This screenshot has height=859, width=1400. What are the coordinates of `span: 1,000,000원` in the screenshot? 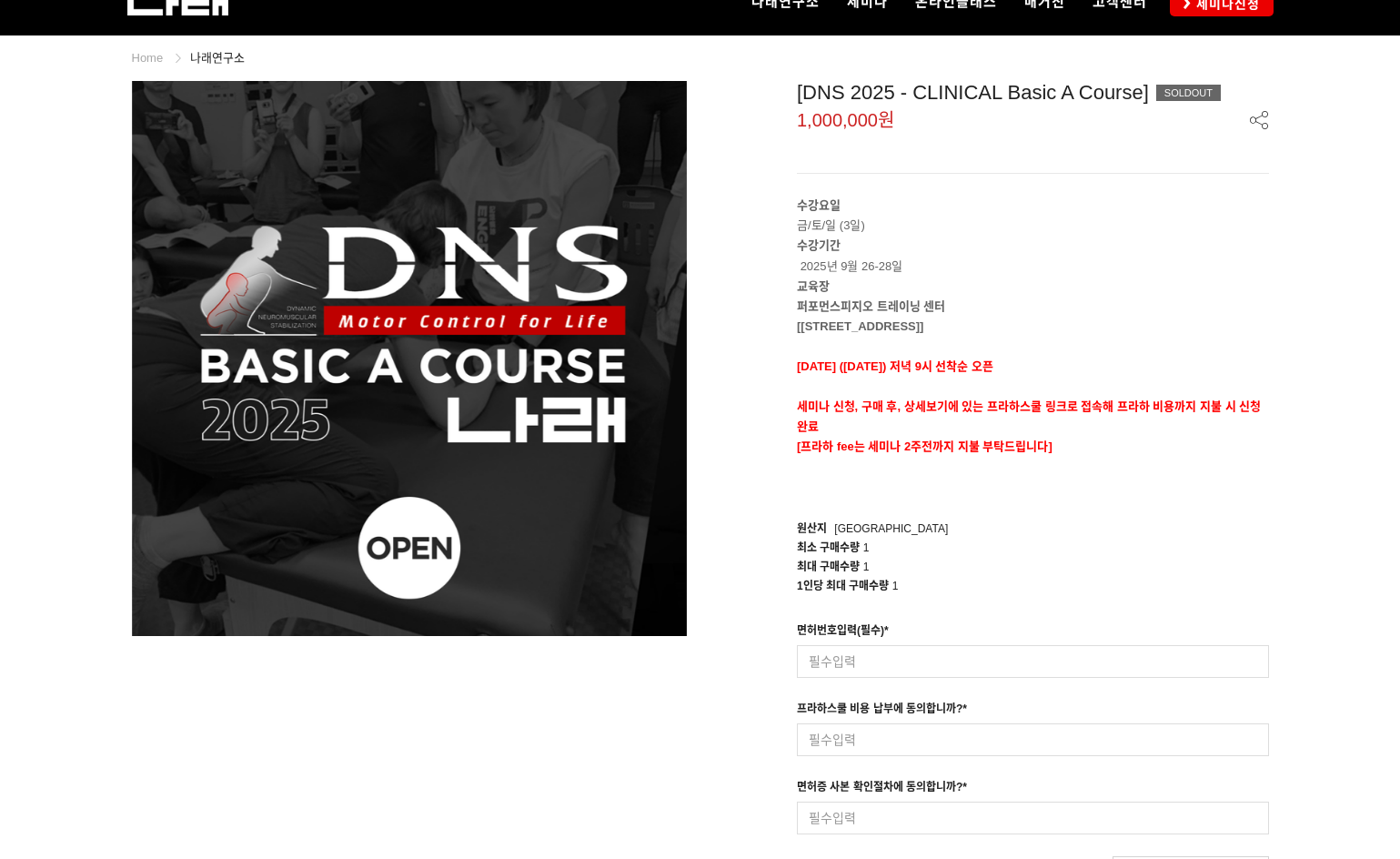 It's located at (846, 120).